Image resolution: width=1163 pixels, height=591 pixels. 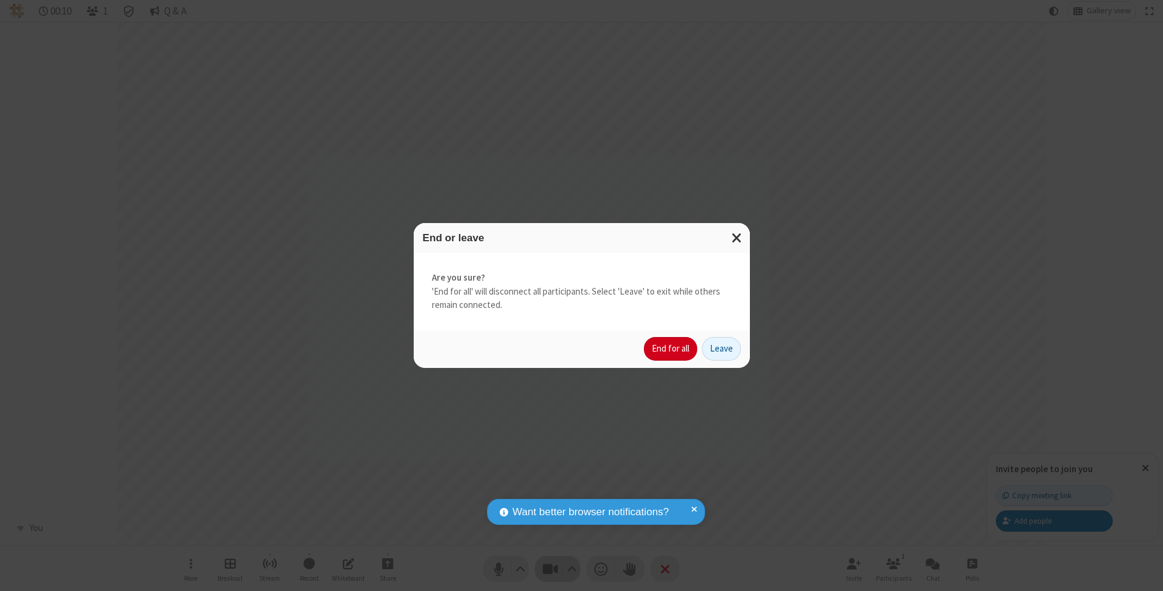 I want to click on button: End for all, so click(x=671, y=349).